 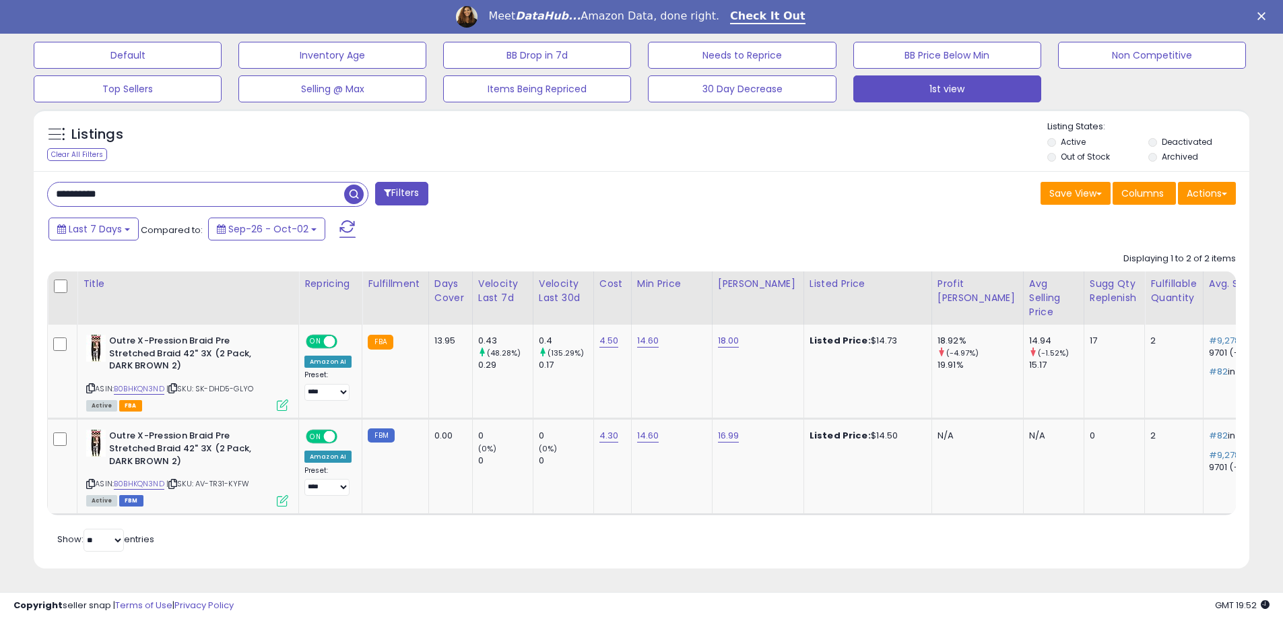 What do you see at coordinates (95, 229) in the screenshot?
I see `span: Last 7 Days` at bounding box center [95, 229].